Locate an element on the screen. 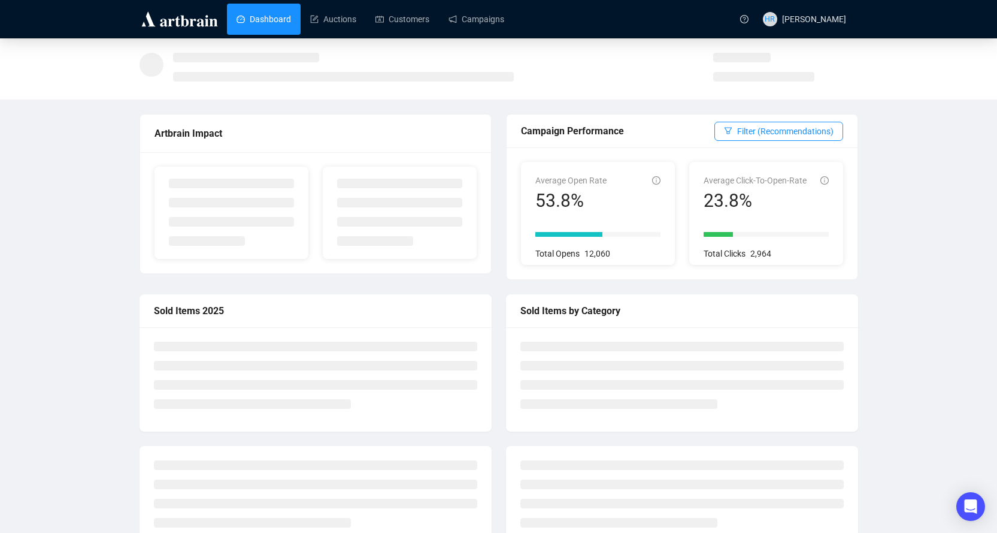  span: Total Clicks is located at coordinates (725, 253).